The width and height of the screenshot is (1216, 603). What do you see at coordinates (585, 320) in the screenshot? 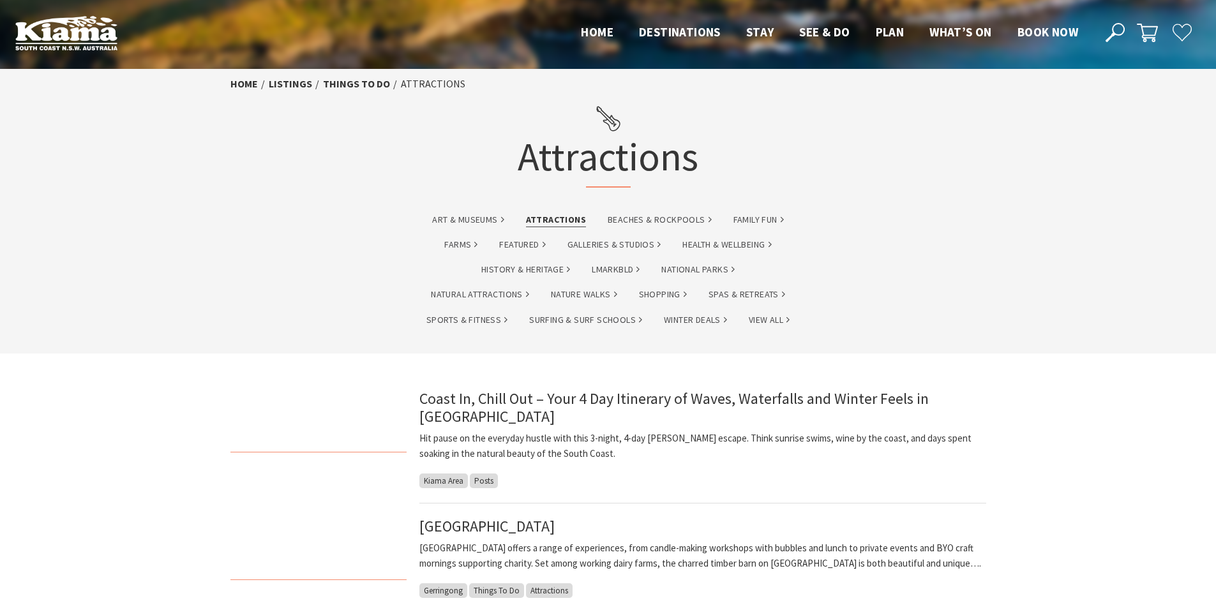
I see `a: Surfing & Surf Schools` at bounding box center [585, 320].